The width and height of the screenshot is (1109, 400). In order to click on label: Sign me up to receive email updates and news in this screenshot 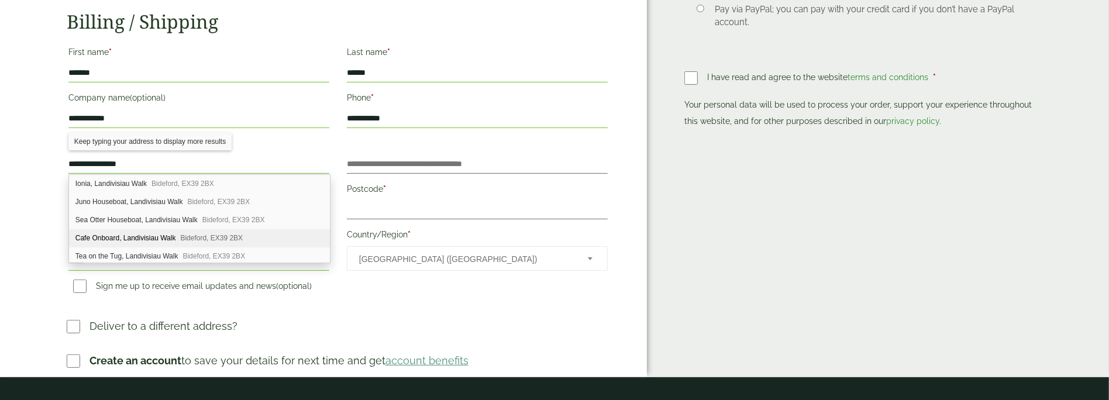, I will do `click(192, 288)`.